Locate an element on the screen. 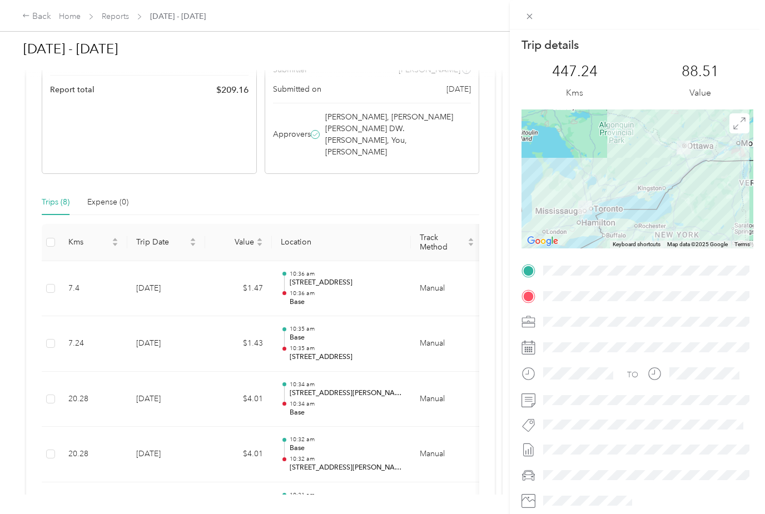 This screenshot has height=514, width=765. p: Value is located at coordinates (700, 93).